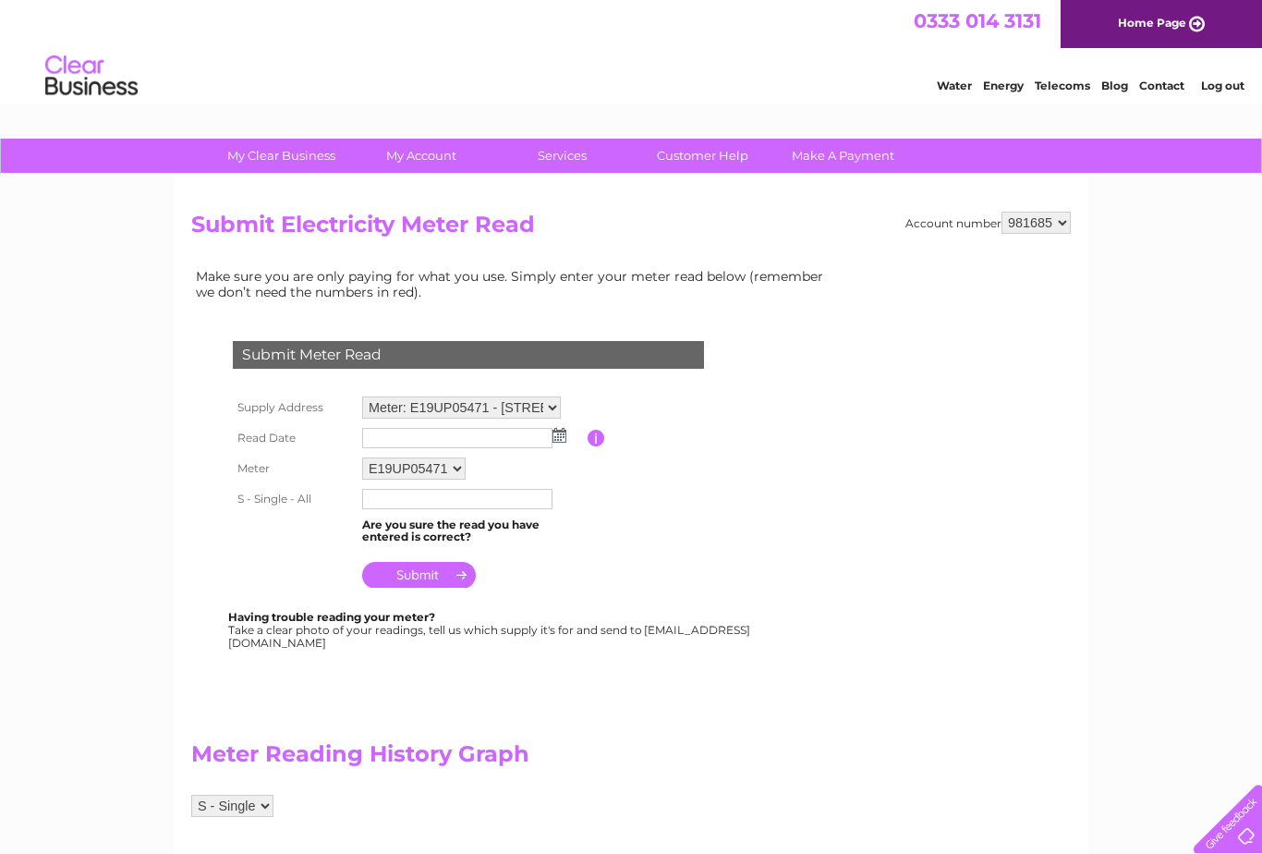 The height and width of the screenshot is (854, 1262). I want to click on th: Read Date, so click(293, 438).